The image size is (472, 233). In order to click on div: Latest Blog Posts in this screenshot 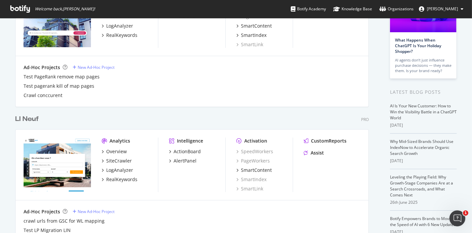, I will do `click(423, 92)`.